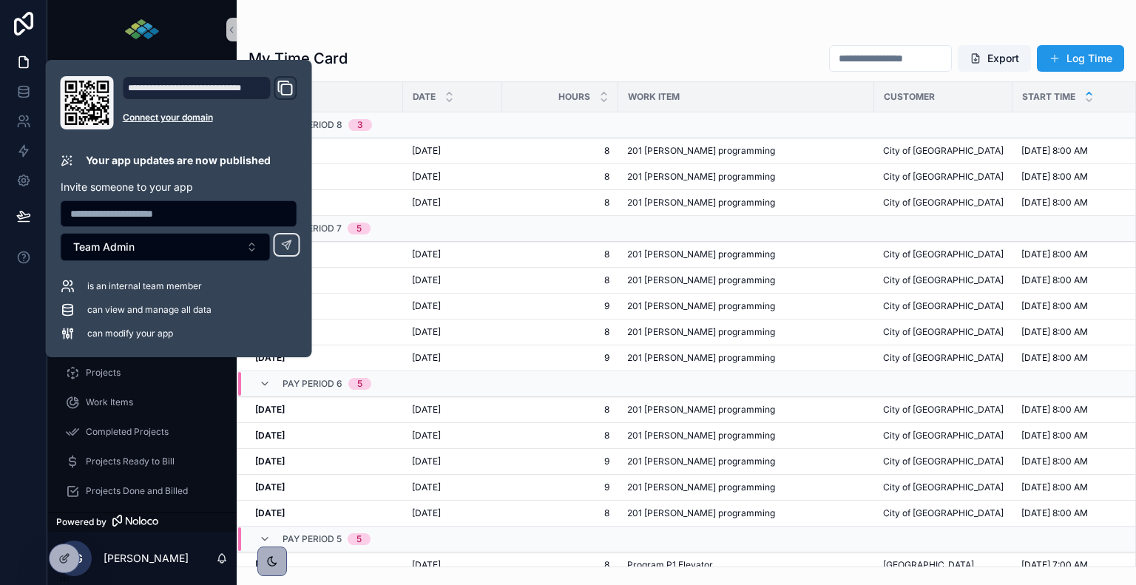  What do you see at coordinates (179, 187) in the screenshot?
I see `p: Invite someone to your app` at bounding box center [179, 187].